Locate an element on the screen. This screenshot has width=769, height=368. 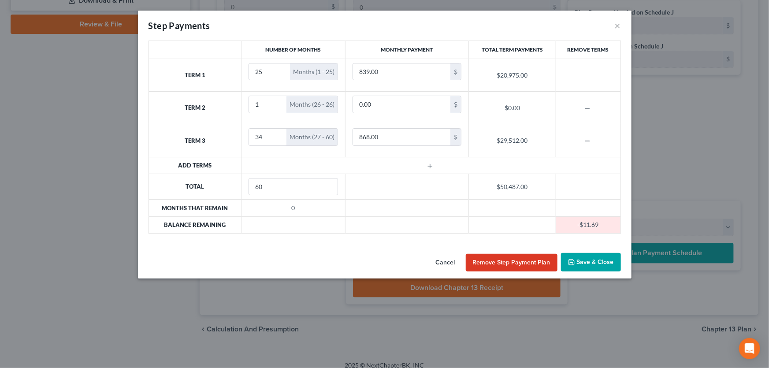
td: $50,487.00 is located at coordinates (512, 186).